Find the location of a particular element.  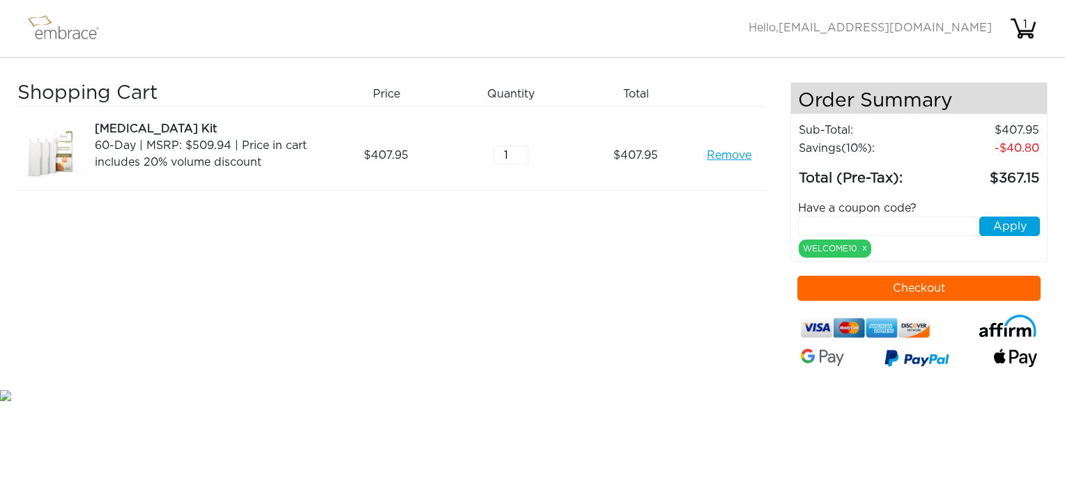

a: x is located at coordinates (864, 248).